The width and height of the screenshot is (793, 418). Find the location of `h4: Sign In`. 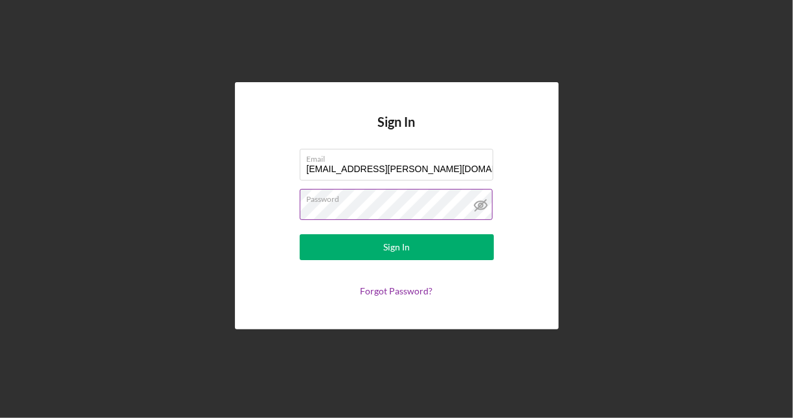

h4: Sign In is located at coordinates (397, 131).